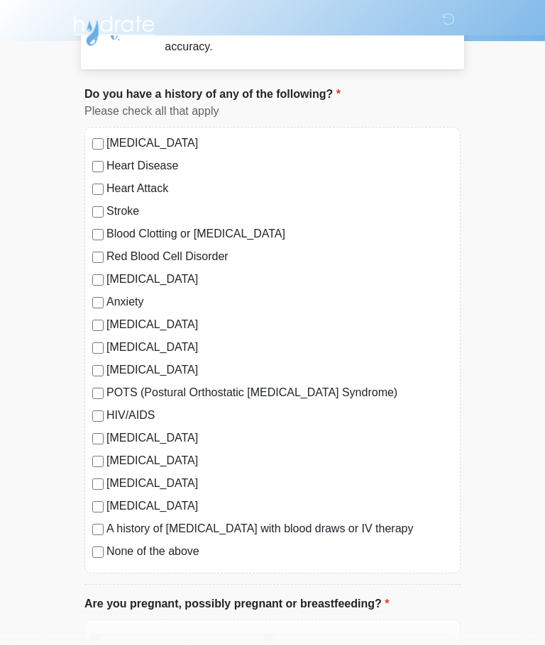  I want to click on label: HIV/AIDS, so click(279, 416).